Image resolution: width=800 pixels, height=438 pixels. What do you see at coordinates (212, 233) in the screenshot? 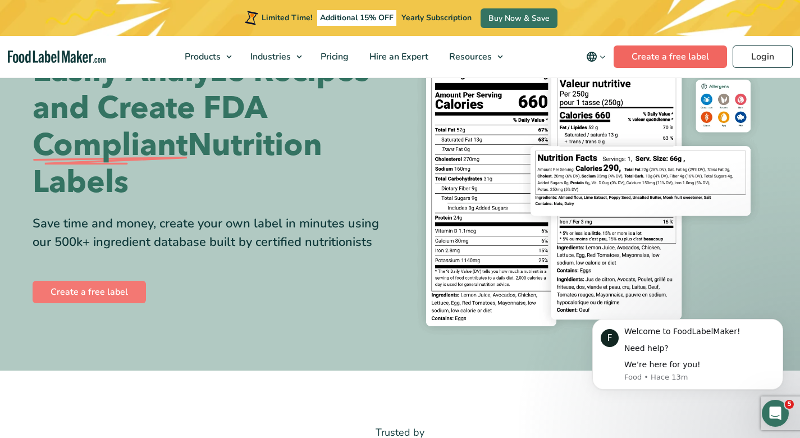
I see `div: Save time and money, create your own label in minutes using our 500k+ ingredient database built b...` at bounding box center [212, 233].